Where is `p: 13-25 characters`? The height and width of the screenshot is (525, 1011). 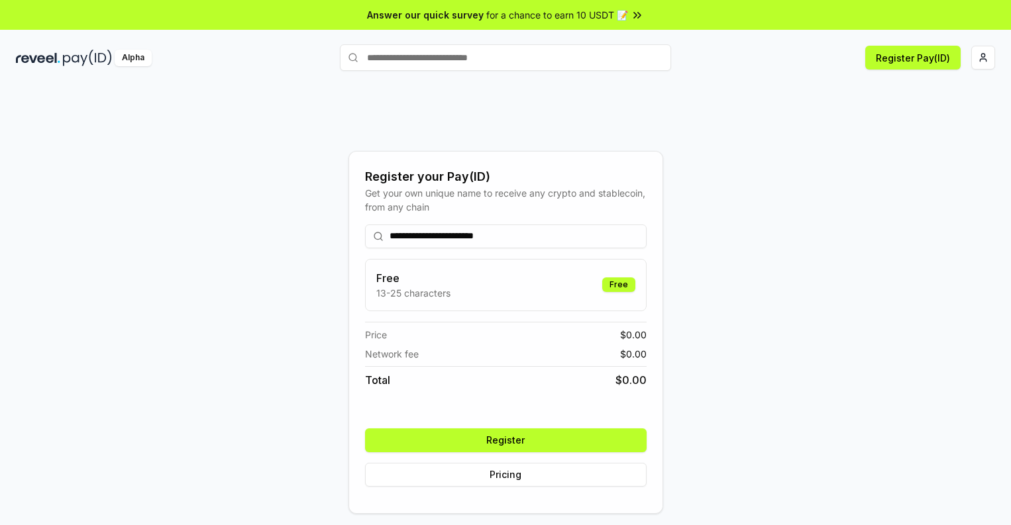 p: 13-25 characters is located at coordinates (413, 293).